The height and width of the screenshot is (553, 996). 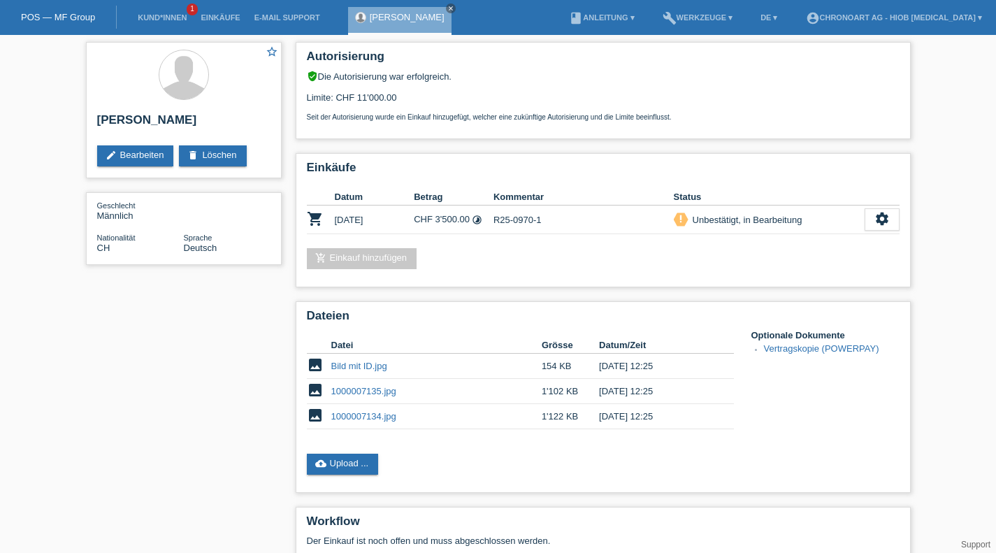 What do you see at coordinates (364, 391) in the screenshot?
I see `a: 1000007135.jpg` at bounding box center [364, 391].